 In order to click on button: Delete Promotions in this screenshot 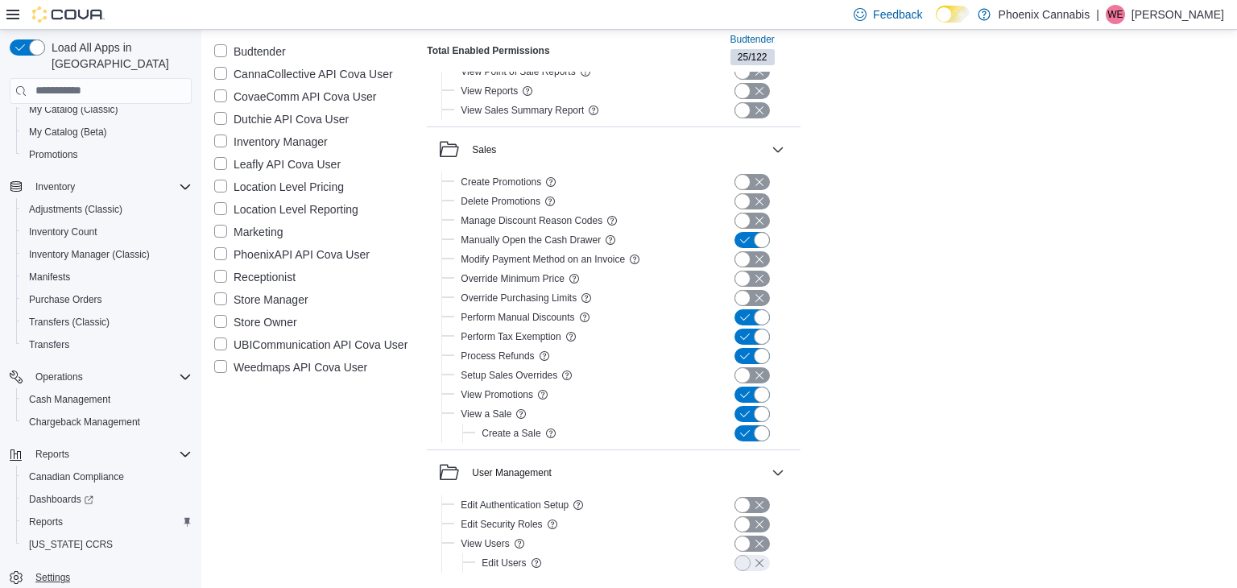, I will do `click(500, 201)`.